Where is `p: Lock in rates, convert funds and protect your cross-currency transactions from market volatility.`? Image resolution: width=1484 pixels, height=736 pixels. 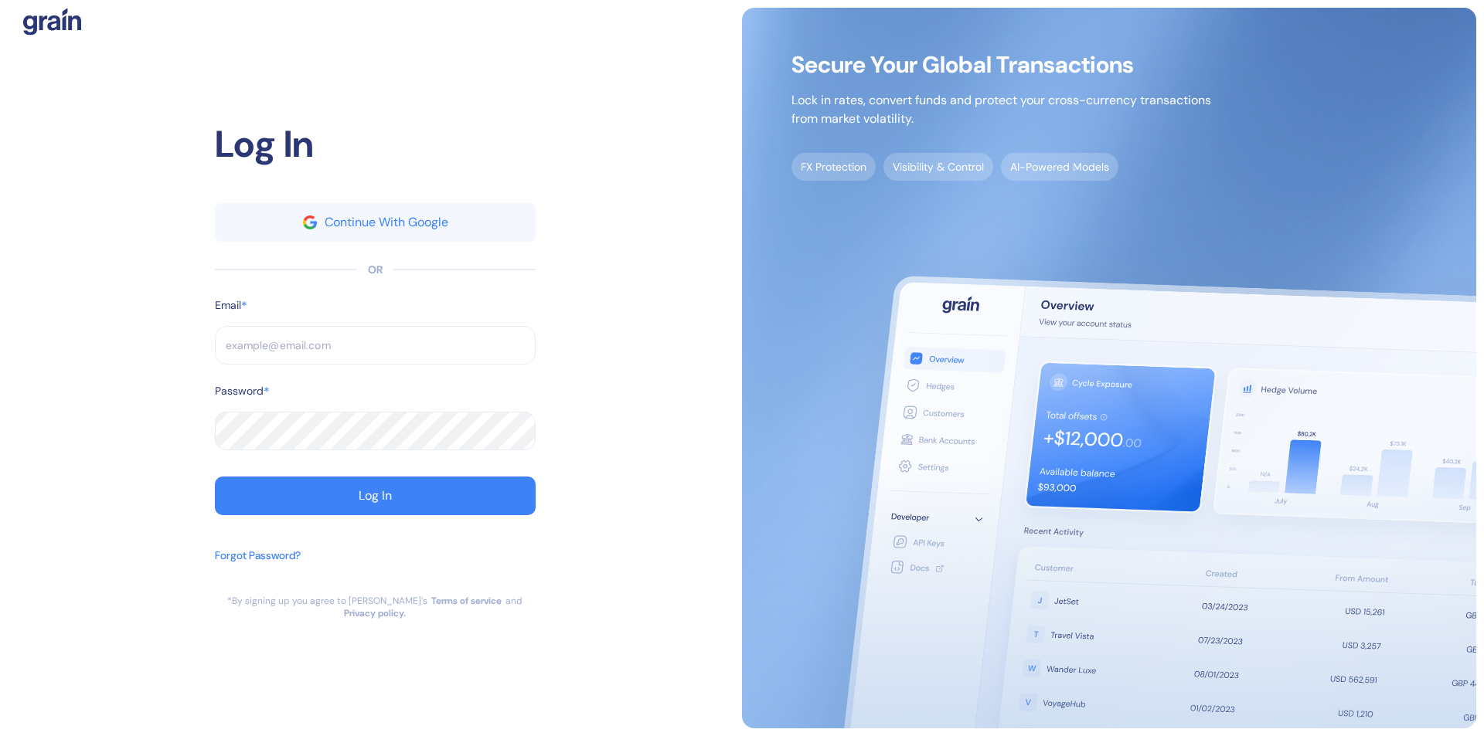
p: Lock in rates, convert funds and protect your cross-currency transactions from market volatility. is located at coordinates (1001, 110).